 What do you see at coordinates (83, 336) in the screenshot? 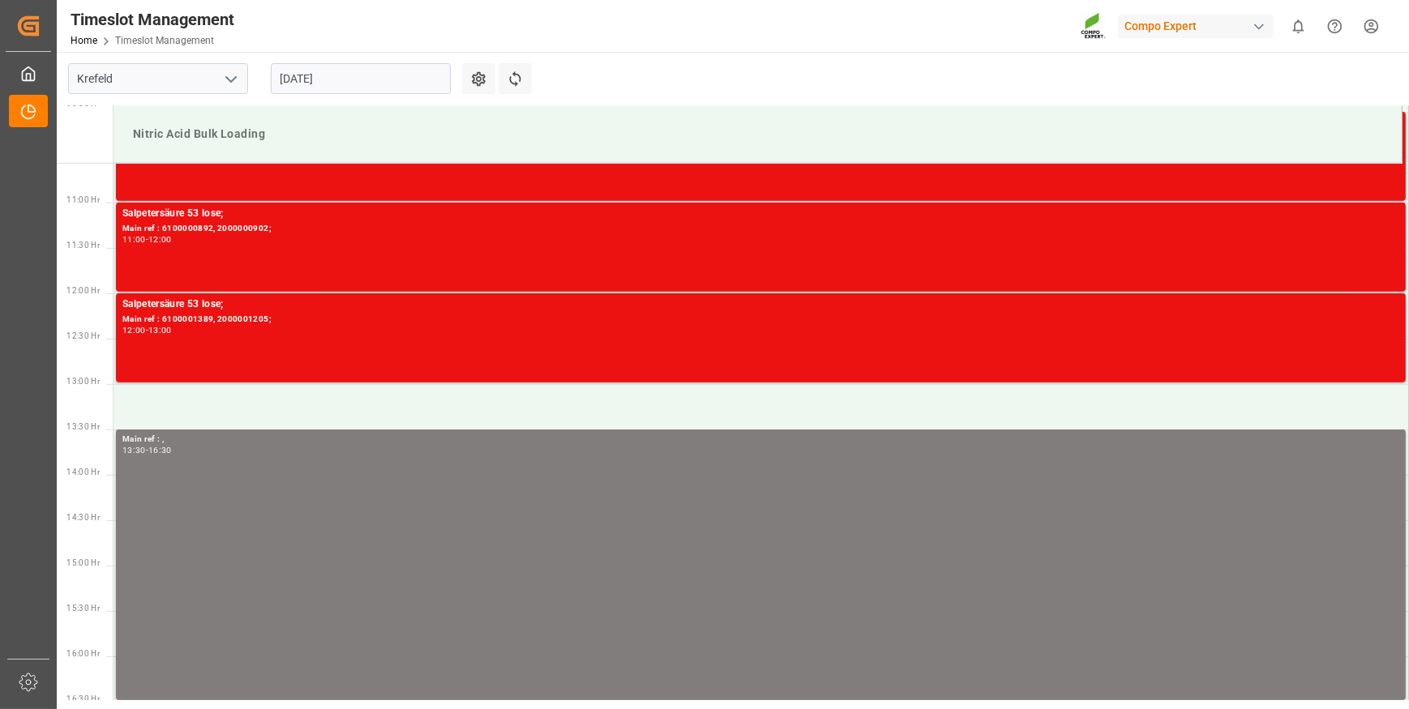
I see `span: 12:30 Hr` at bounding box center [83, 336].